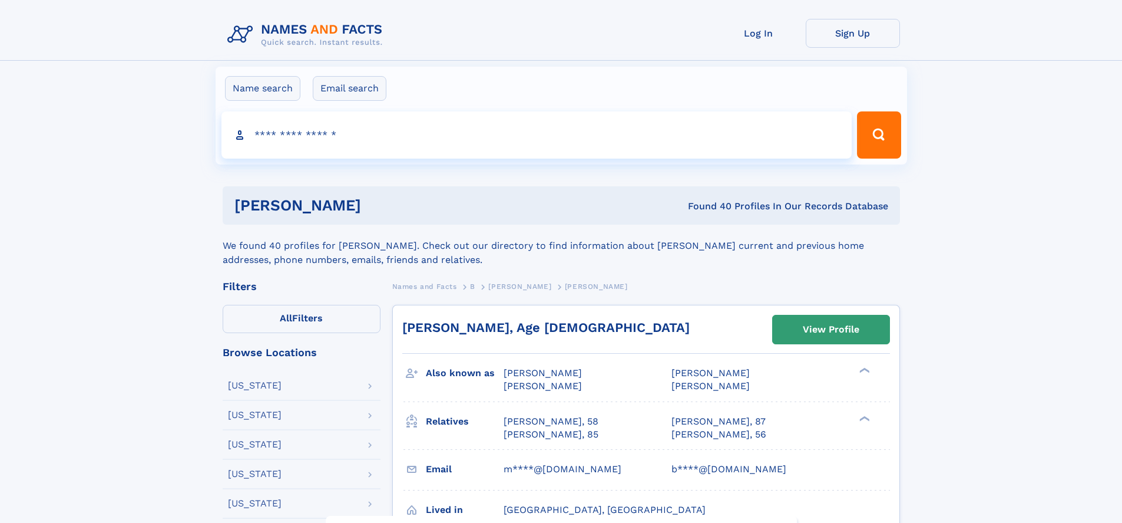 The image size is (1122, 523). What do you see at coordinates (302, 319) in the screenshot?
I see `label: Filters` at bounding box center [302, 319].